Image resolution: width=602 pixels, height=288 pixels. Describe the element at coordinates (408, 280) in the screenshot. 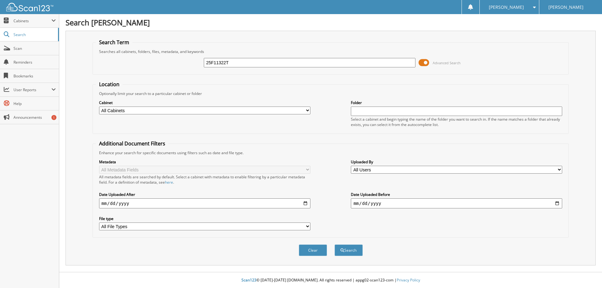

I see `a: Privacy Policy` at that location.